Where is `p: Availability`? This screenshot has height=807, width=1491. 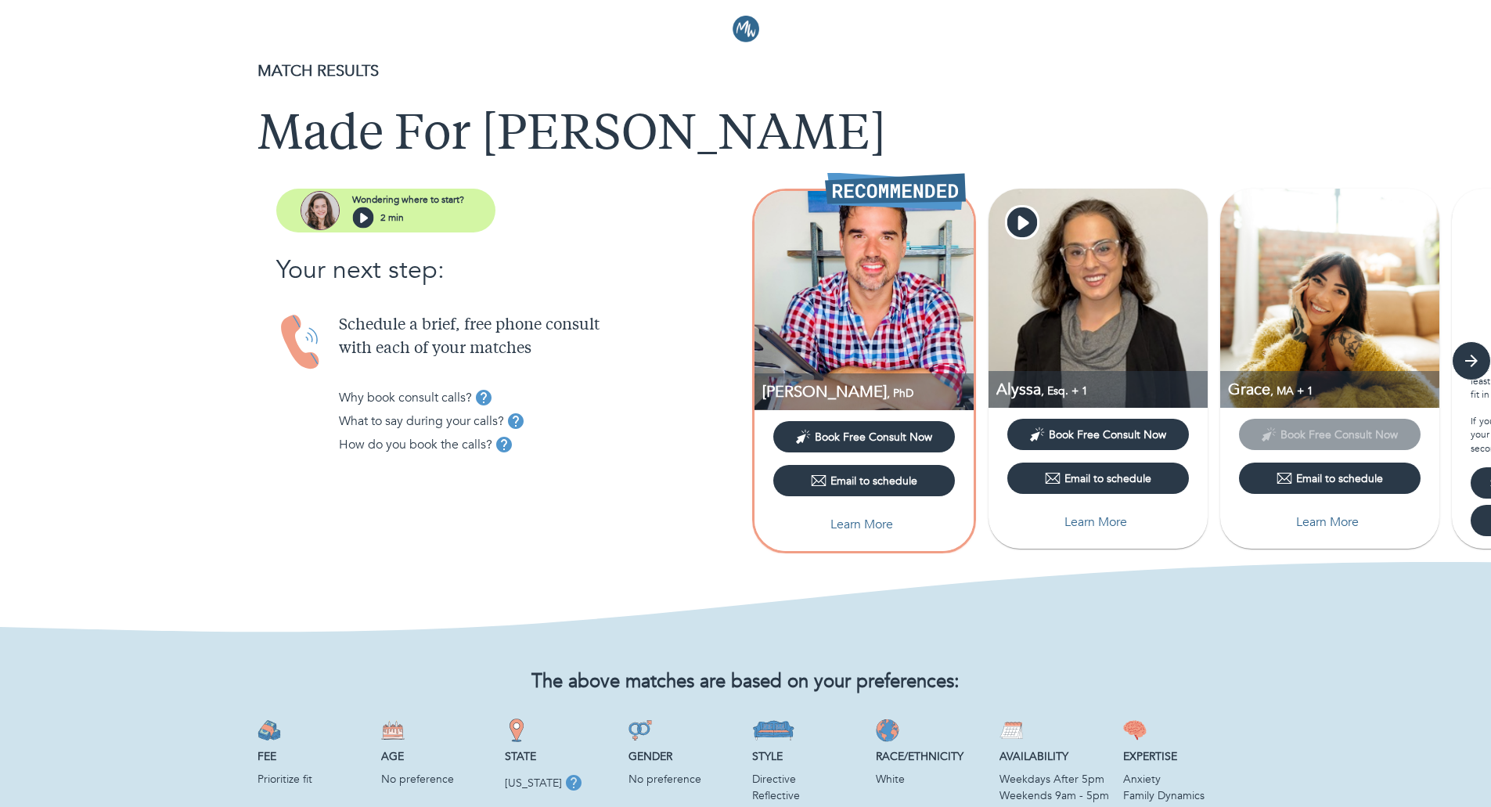 p: Availability is located at coordinates (1055, 756).